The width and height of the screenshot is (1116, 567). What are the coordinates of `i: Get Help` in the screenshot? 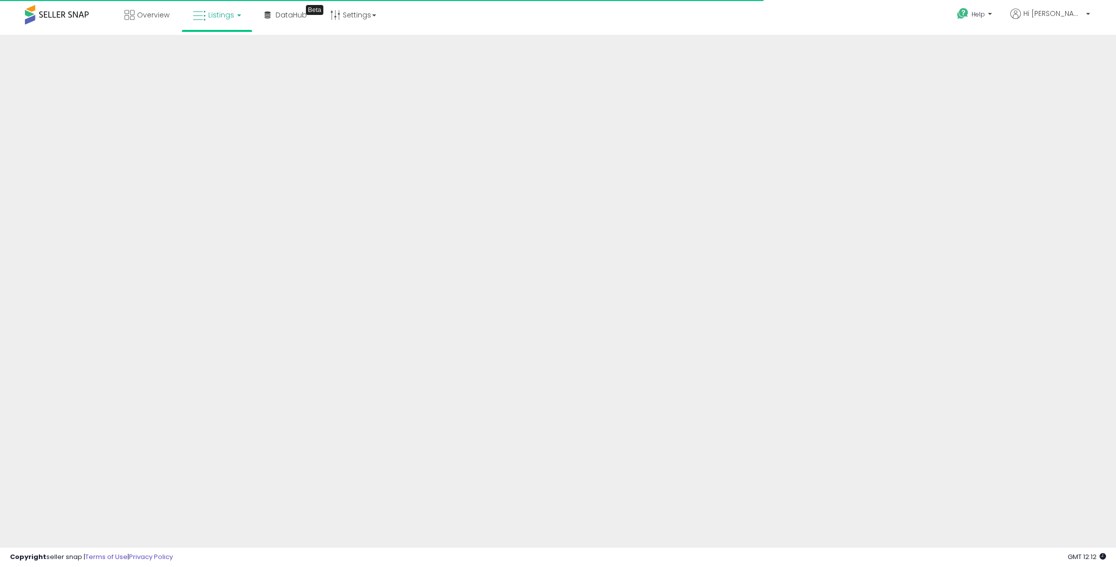 It's located at (962, 13).